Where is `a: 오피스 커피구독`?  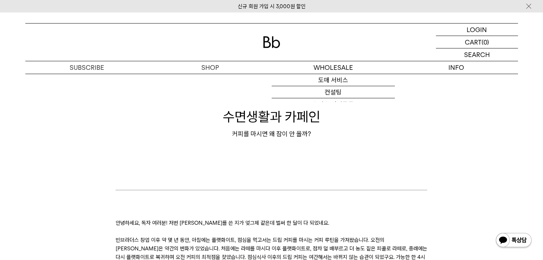 a: 오피스 커피구독 is located at coordinates (333, 105).